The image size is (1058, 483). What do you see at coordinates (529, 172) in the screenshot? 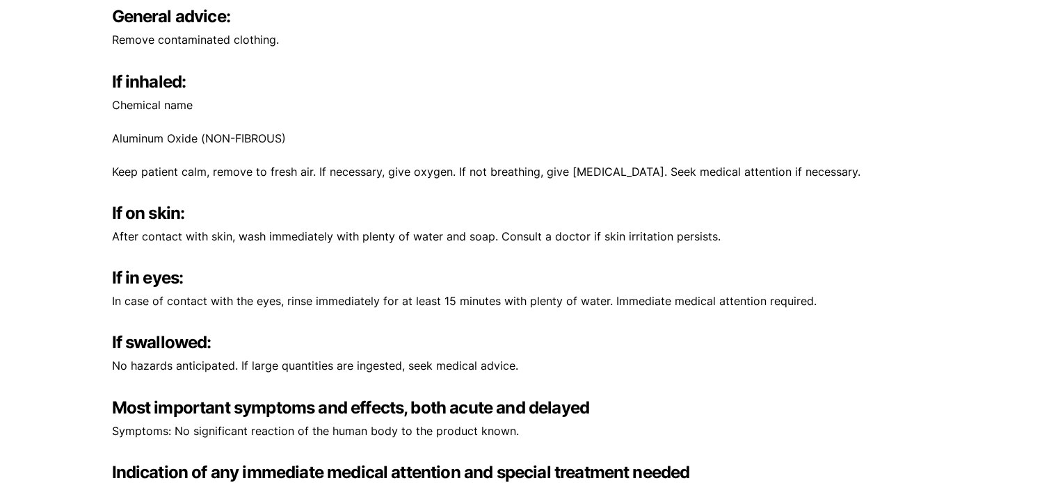
I see `p: Keep patient calm, remove to fresh air. If necessary, give oxygen. If not breathing, give [MEDICA...` at bounding box center [529, 172].